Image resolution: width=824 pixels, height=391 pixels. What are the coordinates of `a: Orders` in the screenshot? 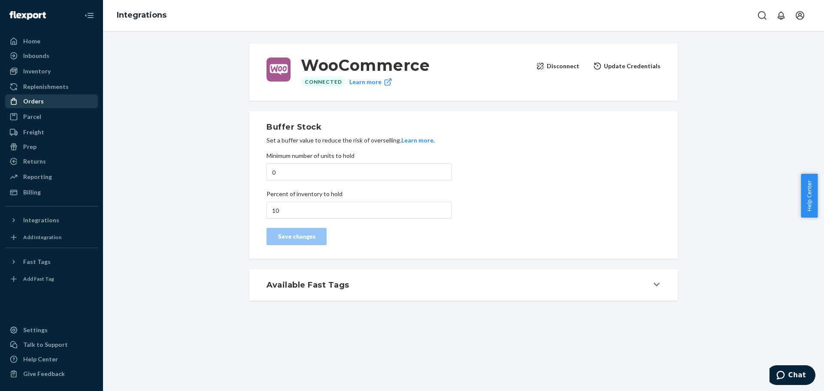 It's located at (51, 101).